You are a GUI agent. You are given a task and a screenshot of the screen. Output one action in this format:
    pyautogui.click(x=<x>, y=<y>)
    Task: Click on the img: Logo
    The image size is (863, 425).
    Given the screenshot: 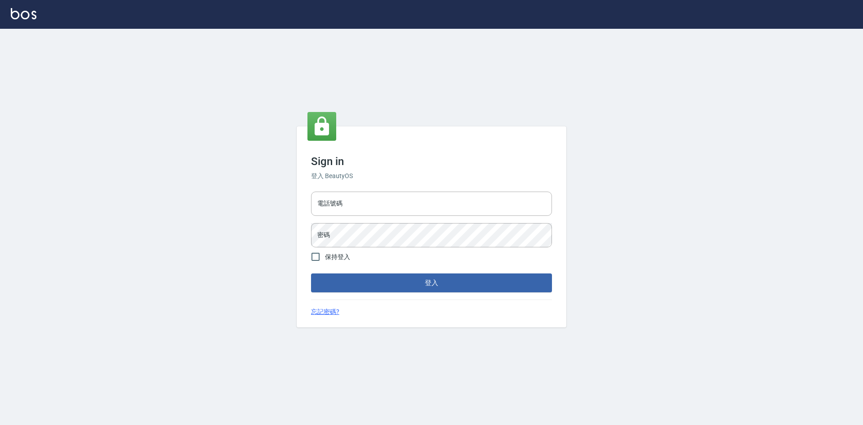 What is the action you would take?
    pyautogui.click(x=23, y=13)
    